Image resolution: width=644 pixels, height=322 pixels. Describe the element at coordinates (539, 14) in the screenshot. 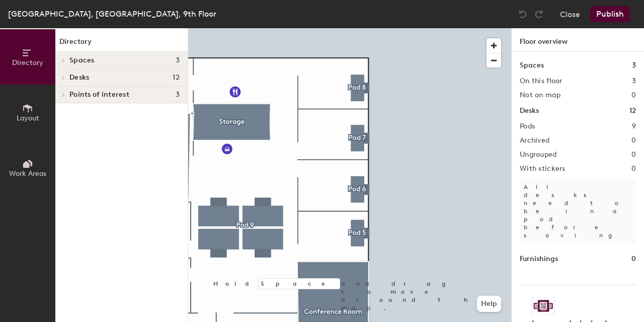

I see `img: Redo` at that location.